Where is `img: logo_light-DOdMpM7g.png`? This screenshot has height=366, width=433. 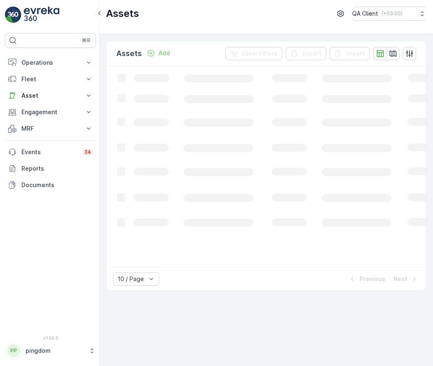
img: logo_light-DOdMpM7g.png is located at coordinates (42, 15).